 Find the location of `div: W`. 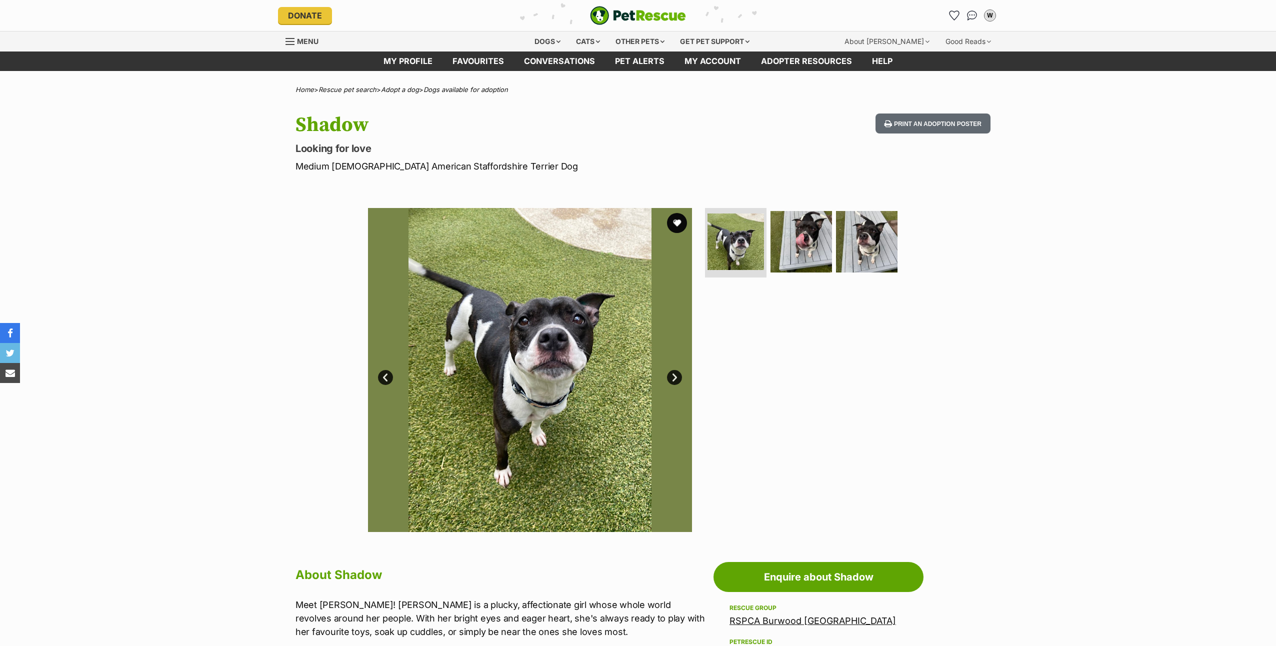

div: W is located at coordinates (990, 16).